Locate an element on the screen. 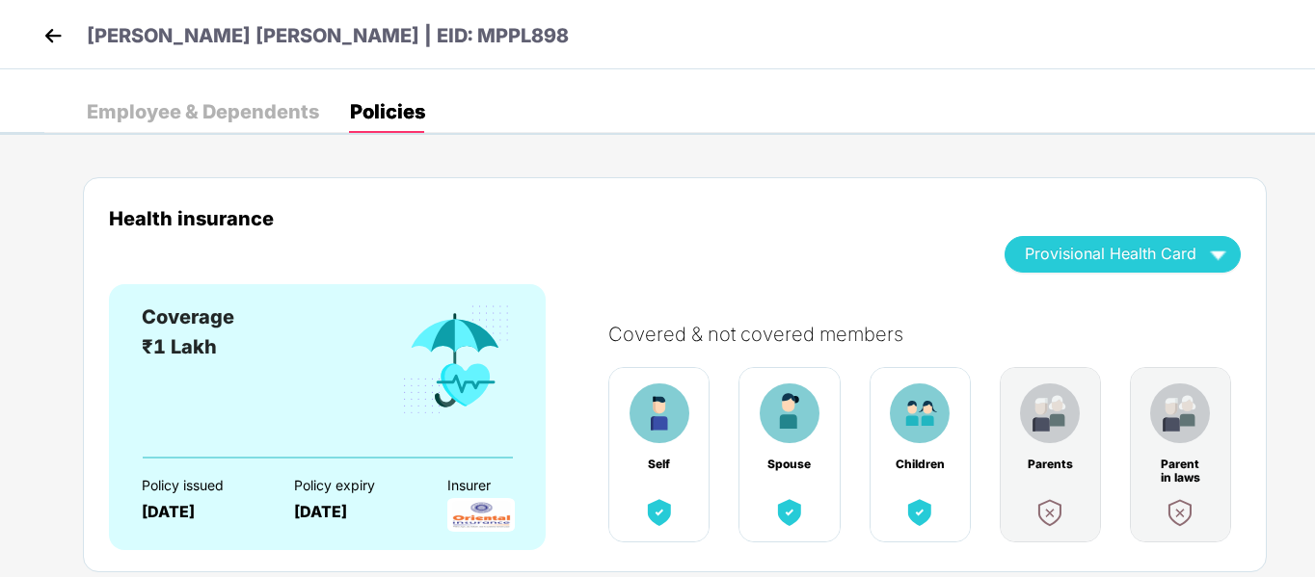  img: InsurerLogo is located at coordinates (481, 515).